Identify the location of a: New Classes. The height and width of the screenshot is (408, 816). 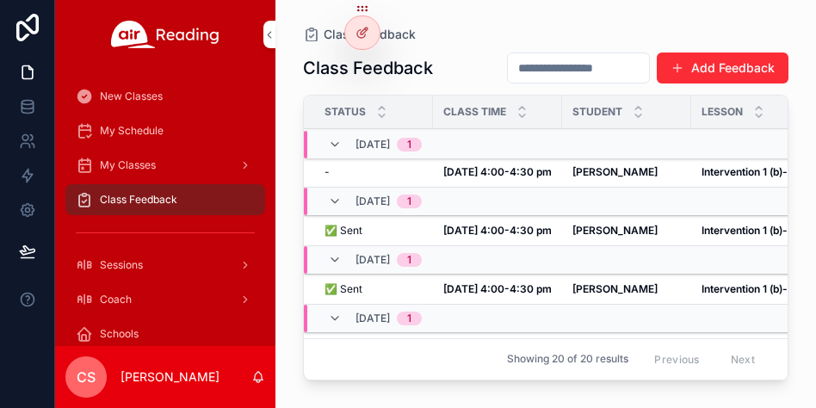
(165, 96).